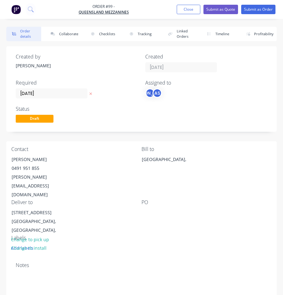 The width and height of the screenshot is (283, 295). I want to click on div: Notes, so click(142, 265).